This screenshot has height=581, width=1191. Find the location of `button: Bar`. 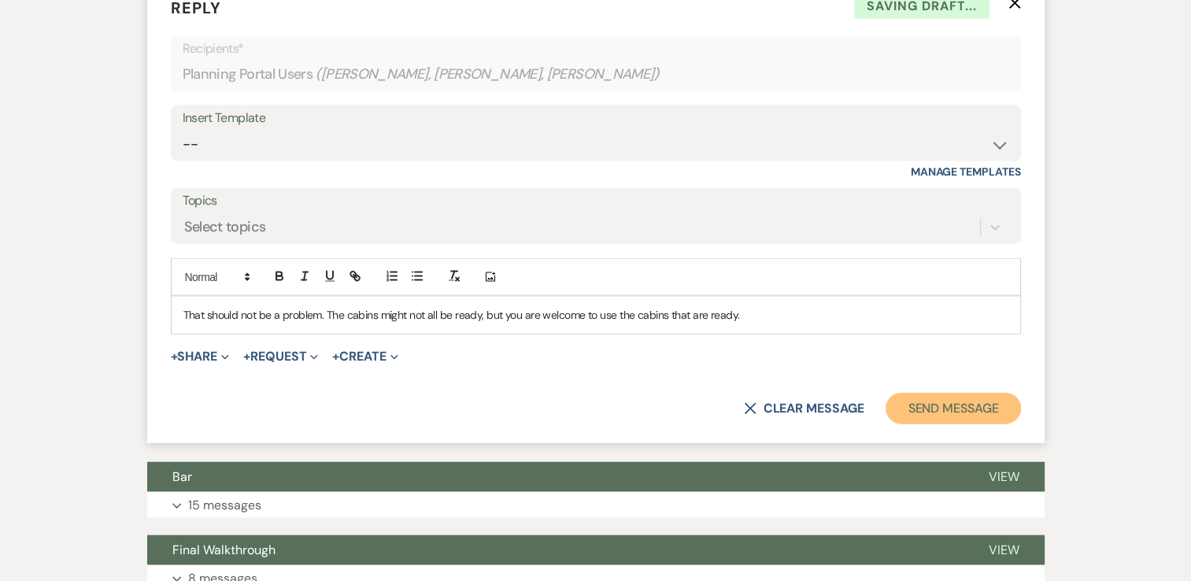

button: Bar is located at coordinates (555, 477).